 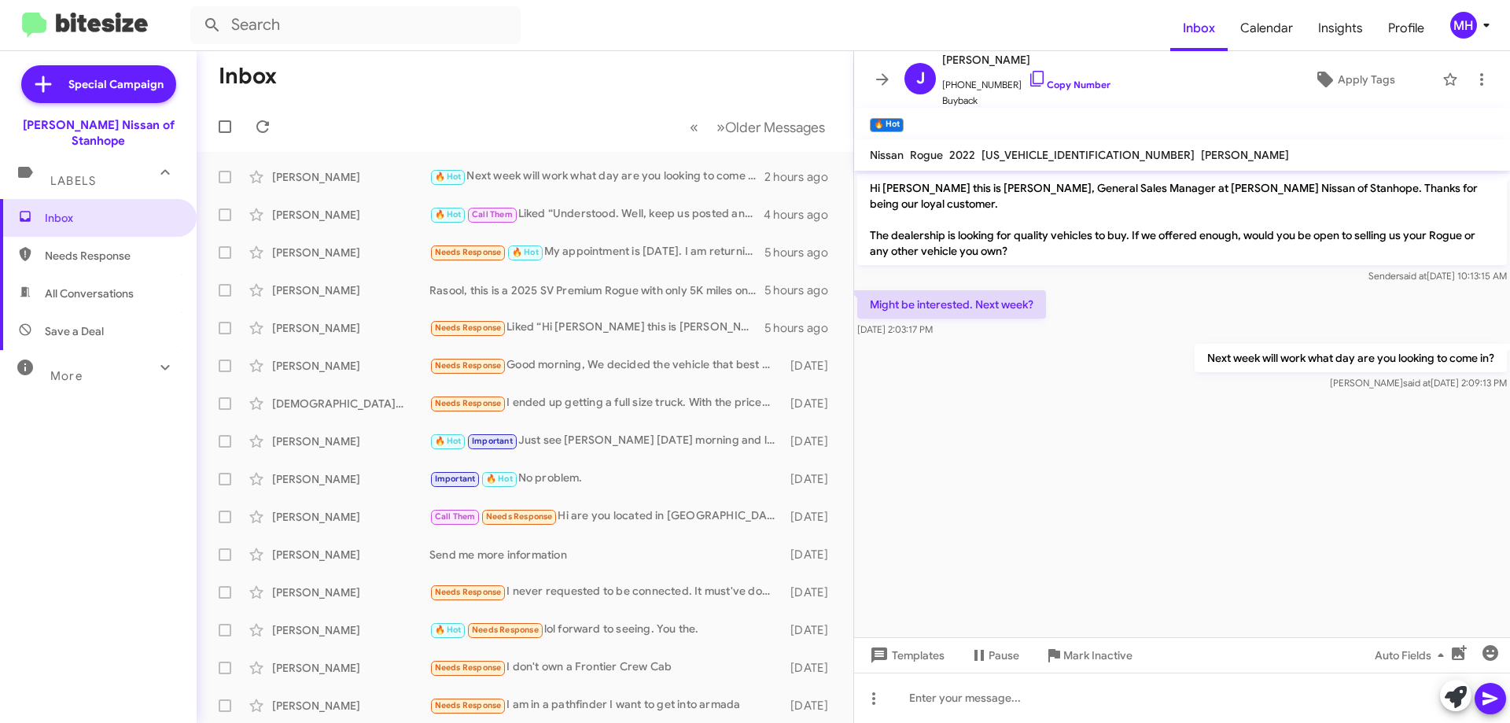 What do you see at coordinates (1413, 655) in the screenshot?
I see `span: Auto Fields` at bounding box center [1413, 655].